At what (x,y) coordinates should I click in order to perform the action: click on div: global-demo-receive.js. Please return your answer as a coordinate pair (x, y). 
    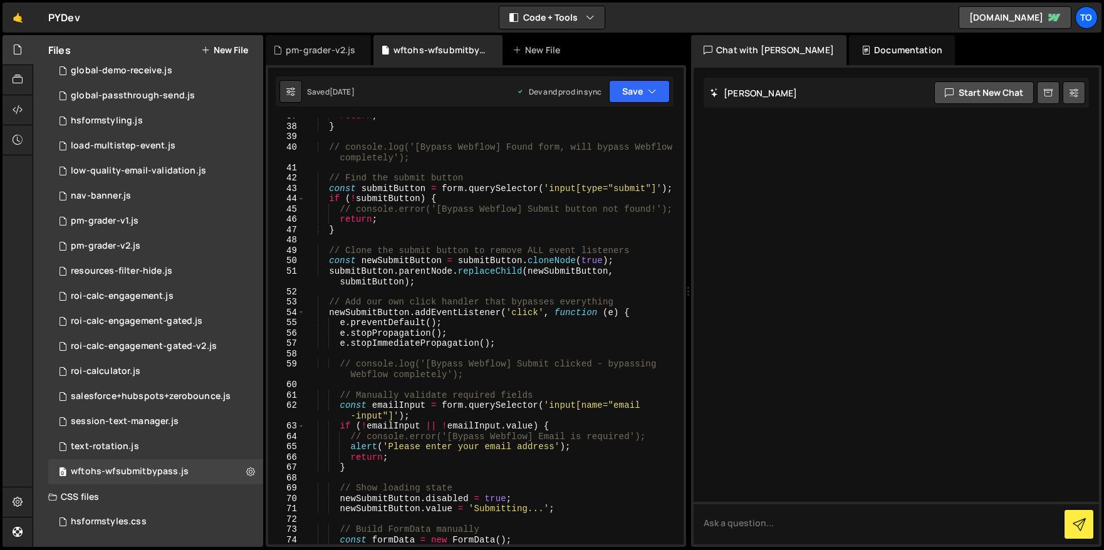
    Looking at the image, I should click on (122, 71).